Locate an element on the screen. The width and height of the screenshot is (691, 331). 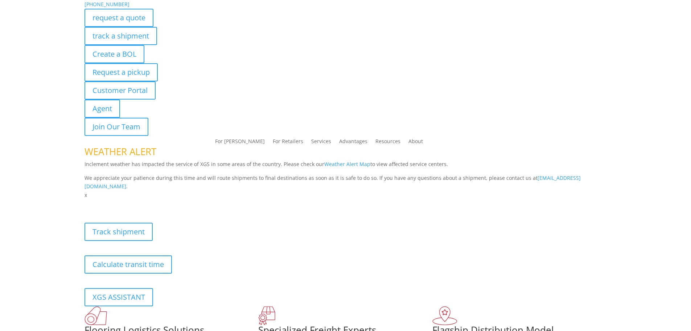
p: We appreciate your patience during this time and will route shipments to final destinations as so... is located at coordinates (346, 182).